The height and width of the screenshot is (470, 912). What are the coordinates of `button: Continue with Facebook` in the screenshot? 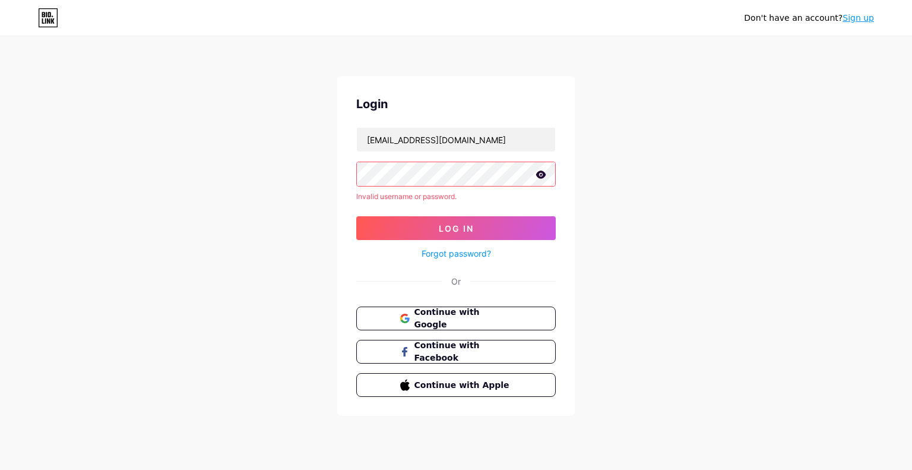 It's located at (456, 352).